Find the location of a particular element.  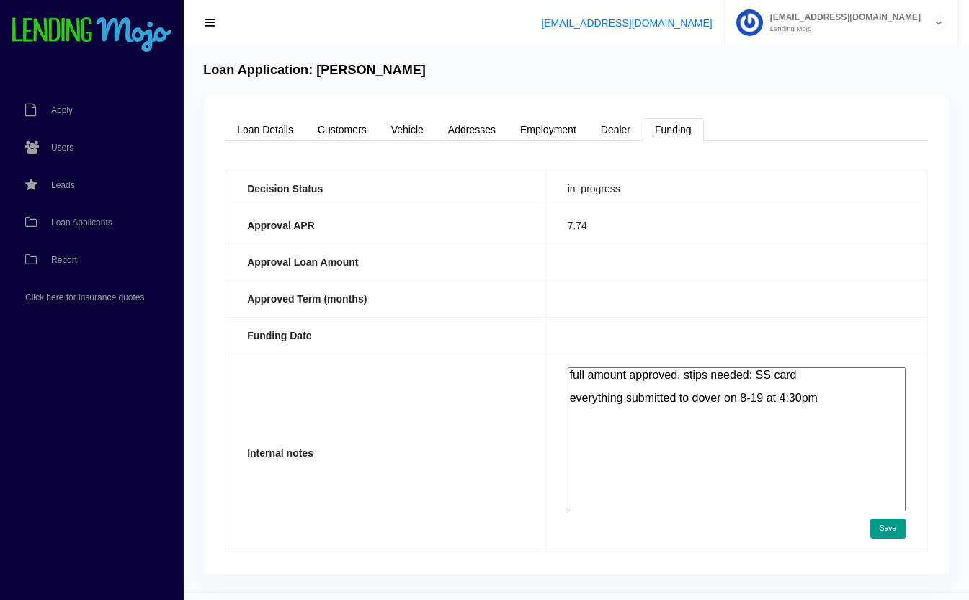

a: Loan Details is located at coordinates (265, 130).